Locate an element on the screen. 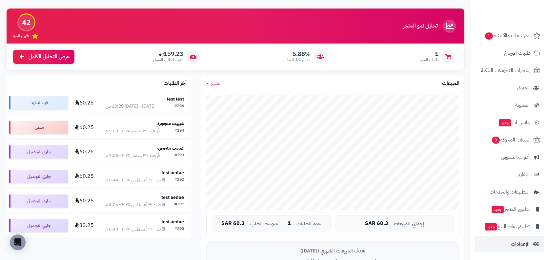 This screenshot has width=548, height=260. div: Open Intercom Messenger is located at coordinates (18, 243).